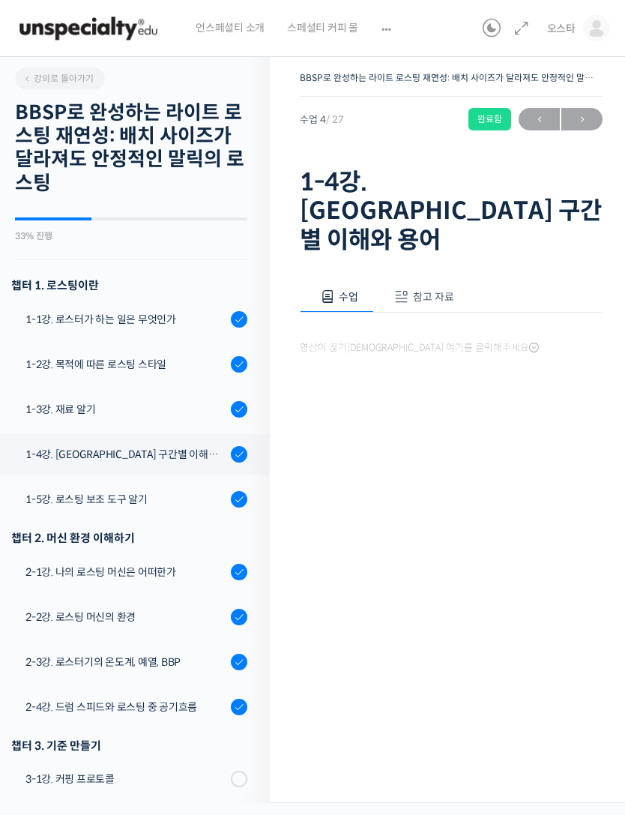 This screenshot has width=625, height=815. What do you see at coordinates (126, 662) in the screenshot?
I see `div: 2-3강. 로스터기의 온도계, 예열, BBP` at bounding box center [126, 662].